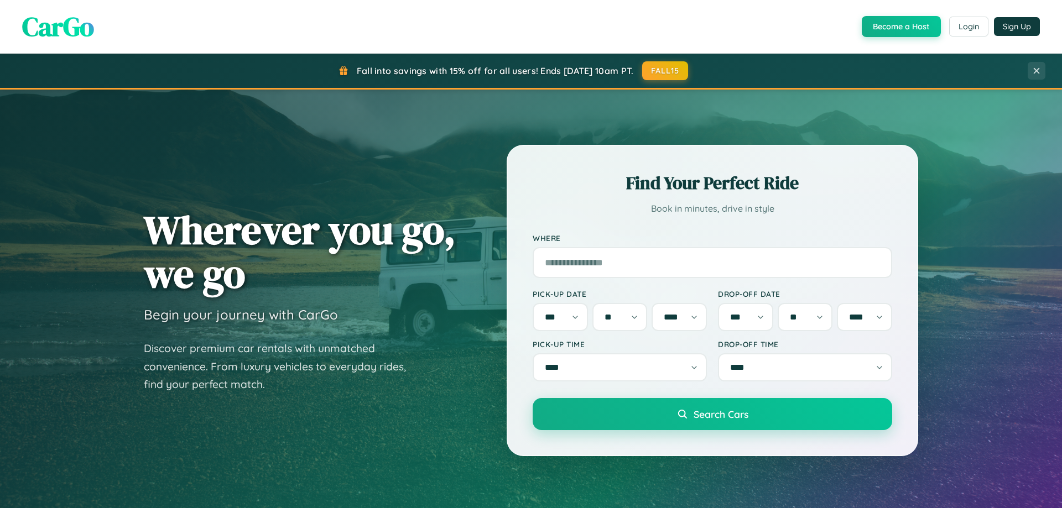 This screenshot has height=508, width=1062. I want to click on h2: Find Your Perfect Ride, so click(712, 183).